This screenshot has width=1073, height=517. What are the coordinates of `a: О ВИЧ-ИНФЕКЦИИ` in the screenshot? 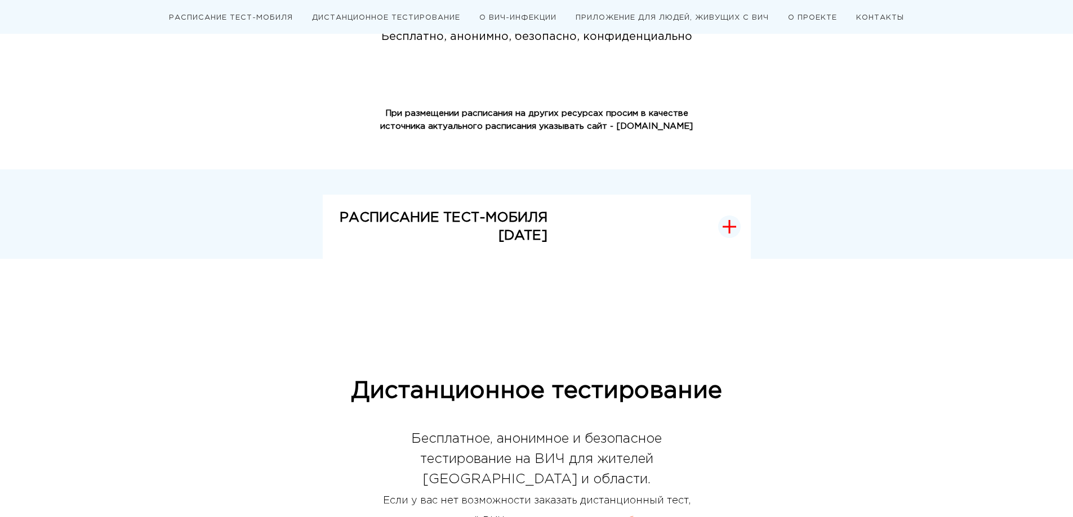 It's located at (517, 17).